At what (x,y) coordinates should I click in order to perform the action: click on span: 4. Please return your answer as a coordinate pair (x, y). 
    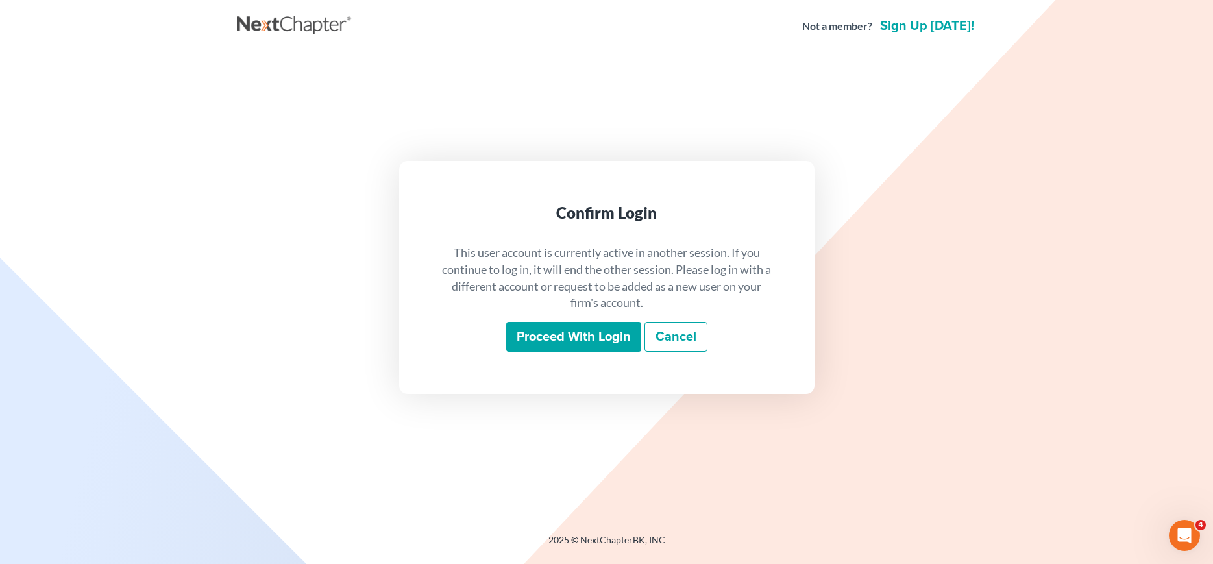
    Looking at the image, I should click on (1201, 525).